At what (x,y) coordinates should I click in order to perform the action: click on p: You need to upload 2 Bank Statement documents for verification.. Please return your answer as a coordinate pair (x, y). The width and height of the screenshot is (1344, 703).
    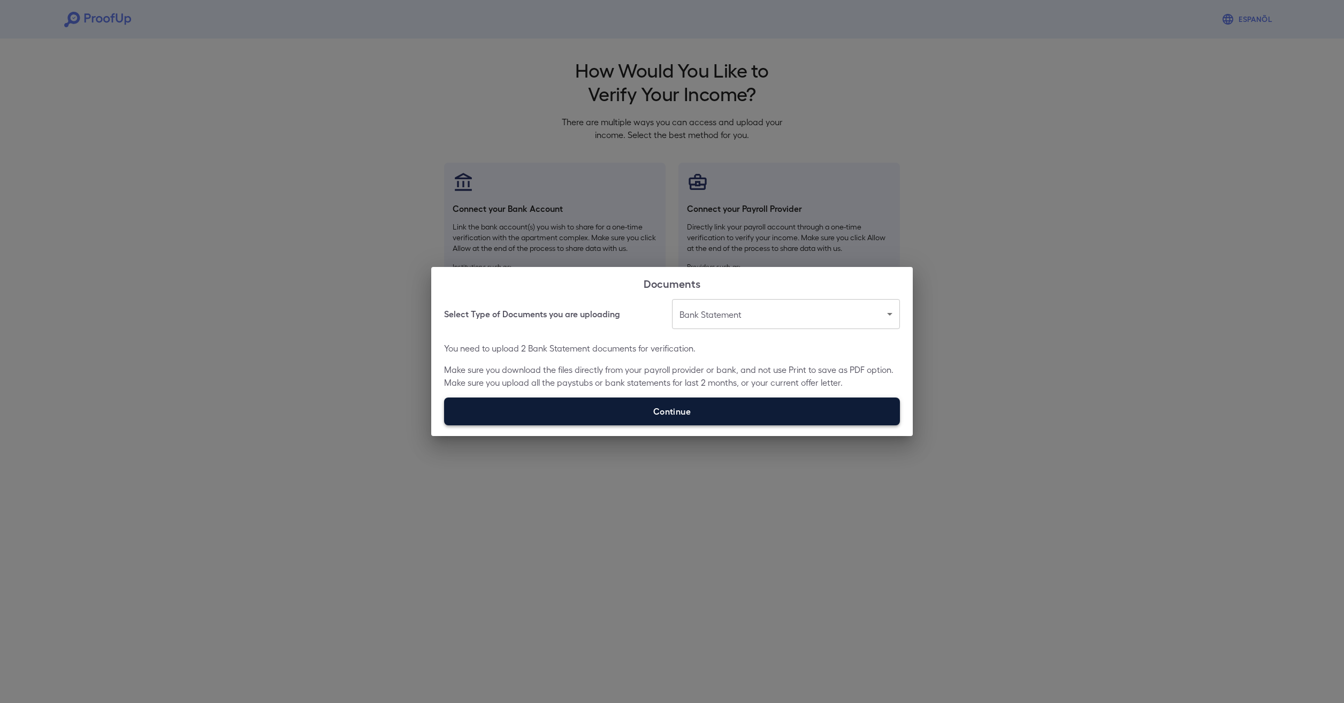
    Looking at the image, I should click on (672, 348).